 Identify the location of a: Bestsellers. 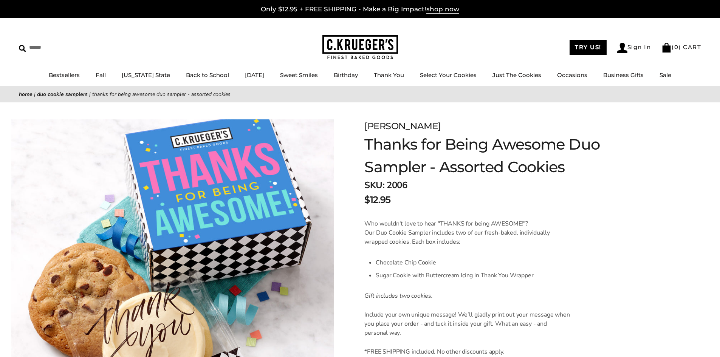
(64, 75).